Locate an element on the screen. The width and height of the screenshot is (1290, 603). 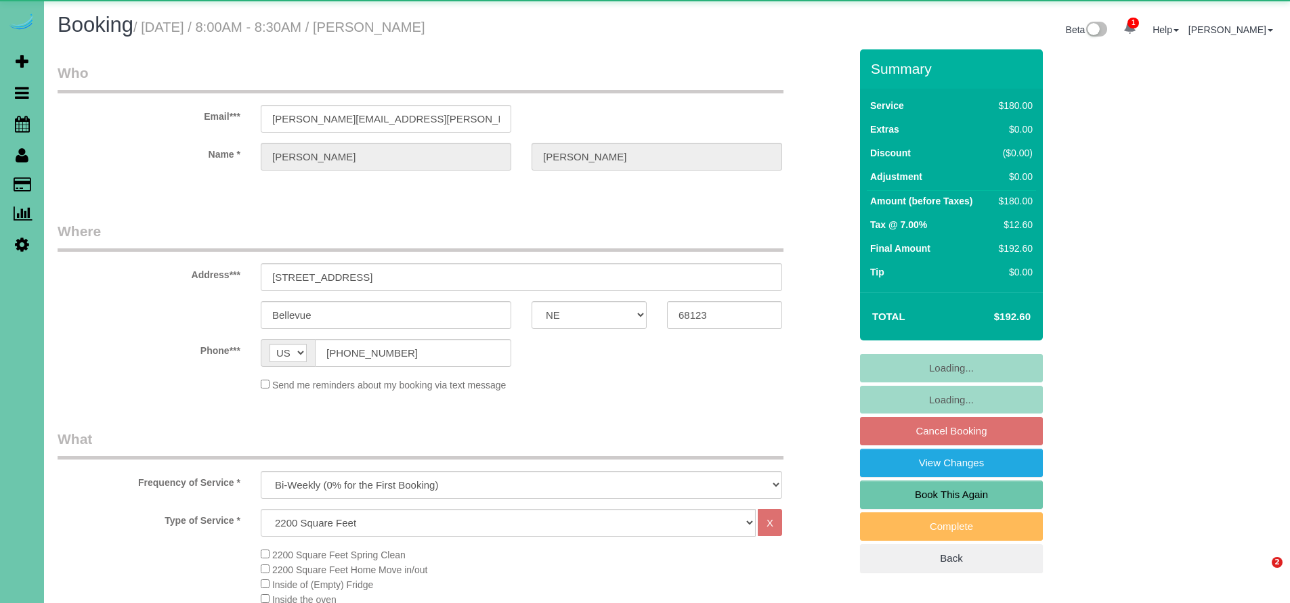
a: Help is located at coordinates (1166, 30).